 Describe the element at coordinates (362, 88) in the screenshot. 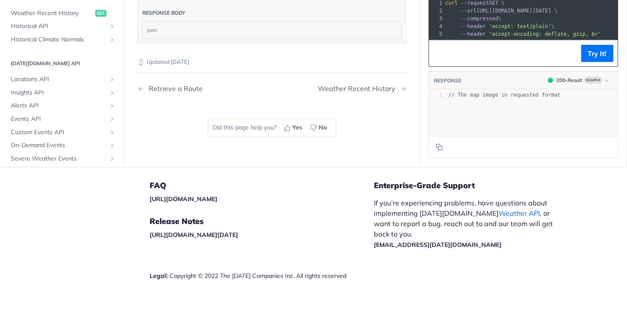

I see `a: Next Page: Weather Recent History` at that location.